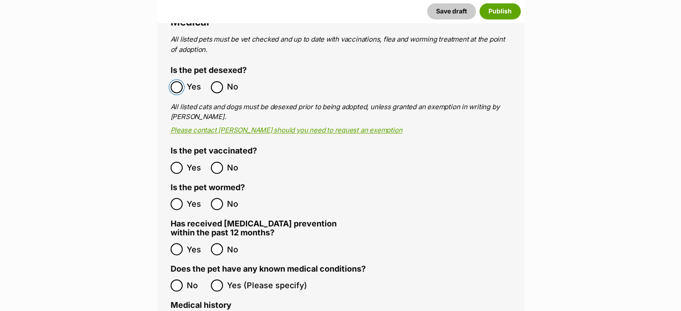  I want to click on label: Does the pet have any known medical conditions?, so click(268, 269).